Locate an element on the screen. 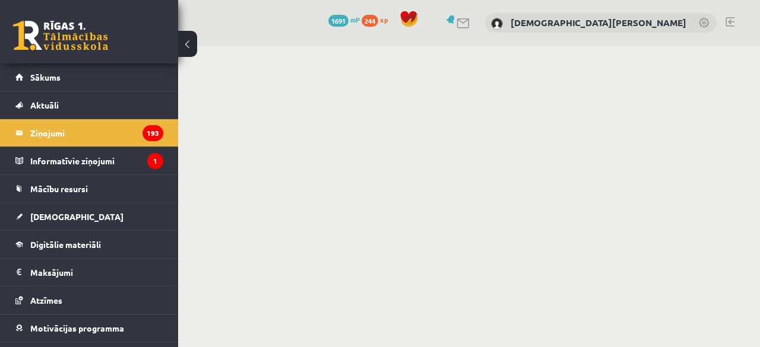 The image size is (760, 347). a: 244 xp is located at coordinates (378, 20).